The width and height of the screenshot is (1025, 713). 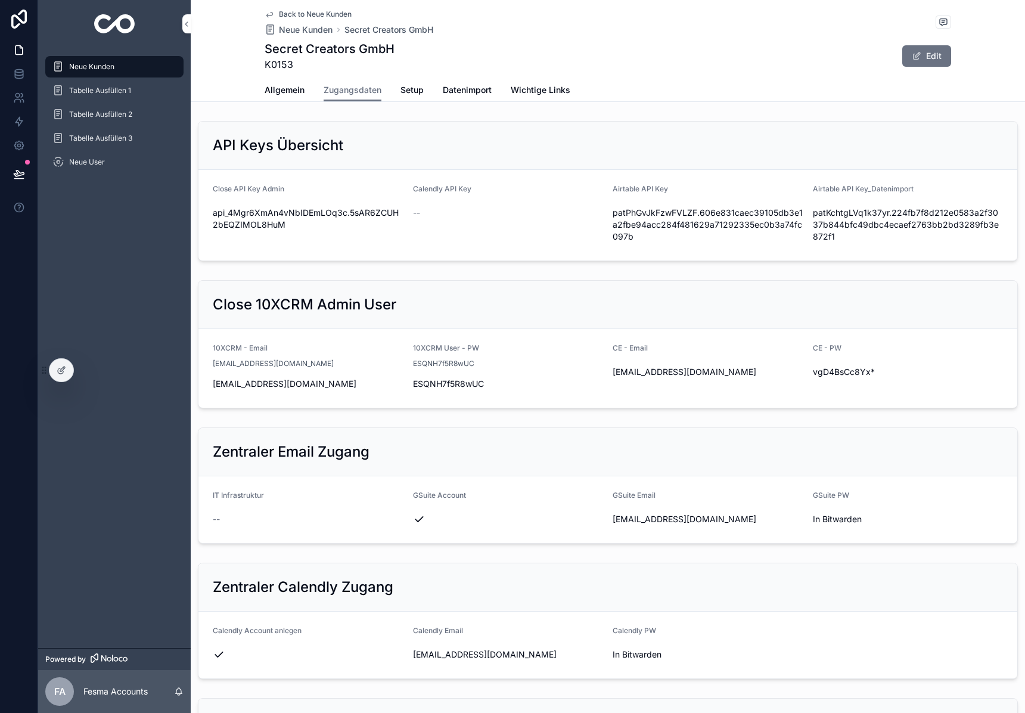 I want to click on span: Allgemein, so click(x=284, y=90).